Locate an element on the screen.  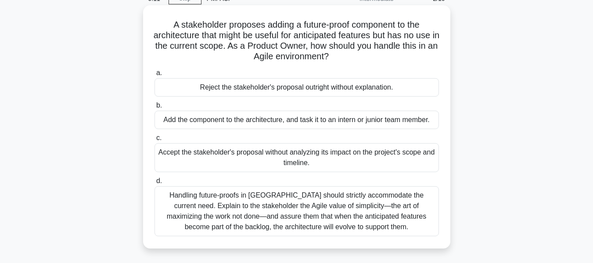
span: d. is located at coordinates (159, 180).